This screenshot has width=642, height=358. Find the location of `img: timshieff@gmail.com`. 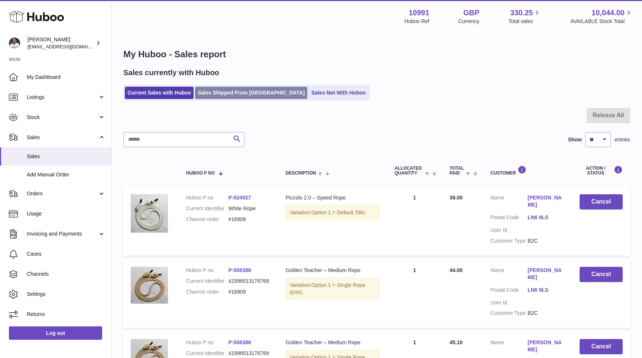

img: timshieff@gmail.com is located at coordinates (14, 43).